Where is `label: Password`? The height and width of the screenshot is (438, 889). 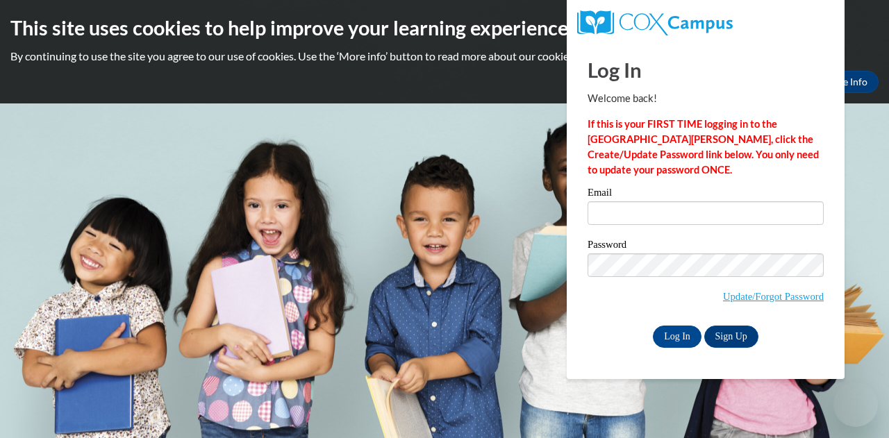
label: Password is located at coordinates (706, 247).